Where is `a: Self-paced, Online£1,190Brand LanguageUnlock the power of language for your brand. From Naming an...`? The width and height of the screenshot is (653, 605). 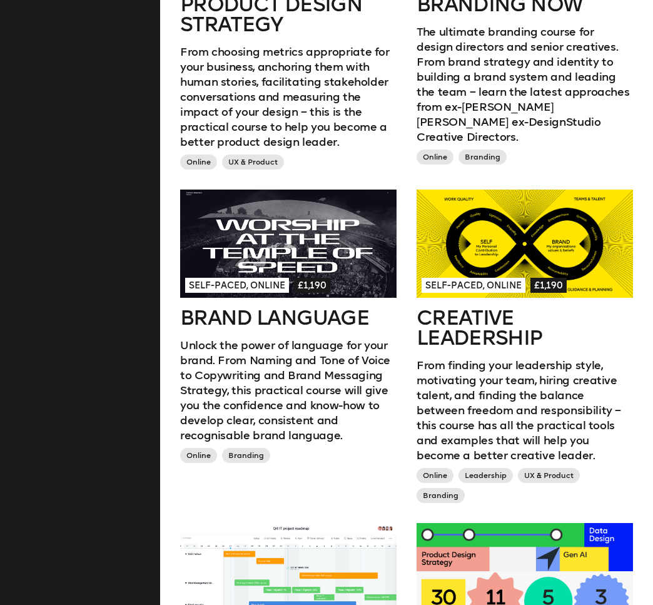 a: Self-paced, Online£1,190Brand LanguageUnlock the power of language for your brand. From Naming an... is located at coordinates (288, 328).